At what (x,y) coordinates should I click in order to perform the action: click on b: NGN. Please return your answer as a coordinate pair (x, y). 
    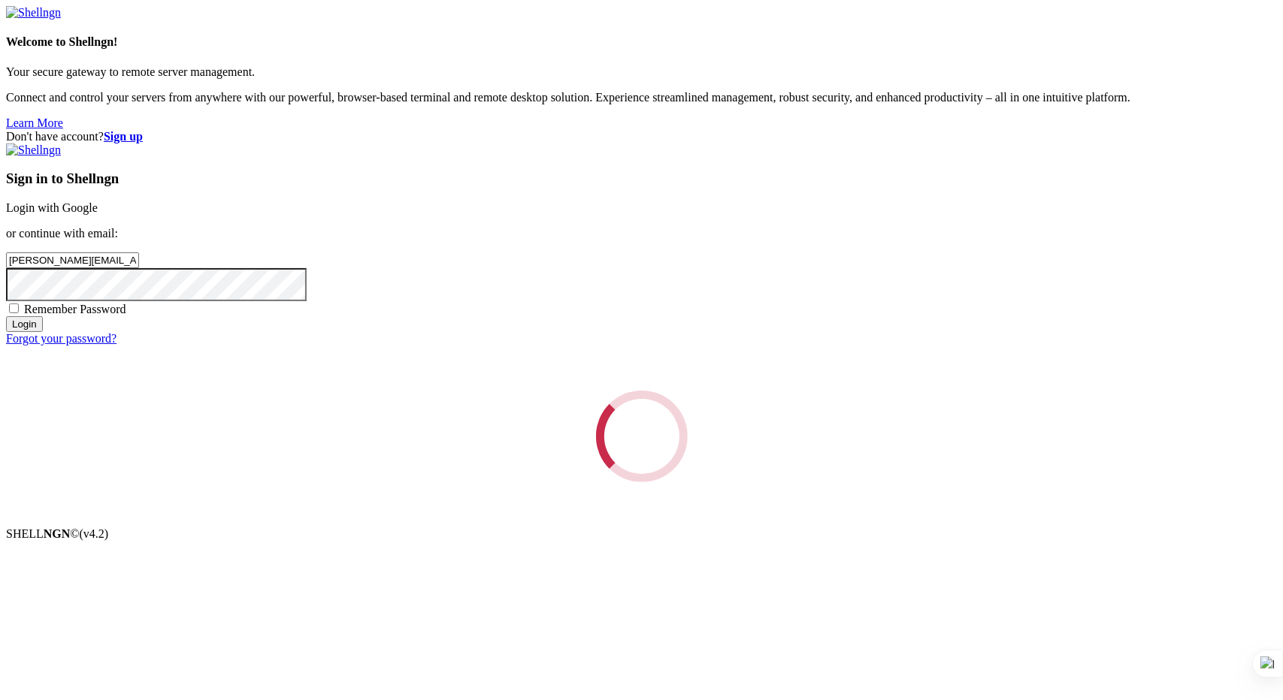
    Looking at the image, I should click on (57, 534).